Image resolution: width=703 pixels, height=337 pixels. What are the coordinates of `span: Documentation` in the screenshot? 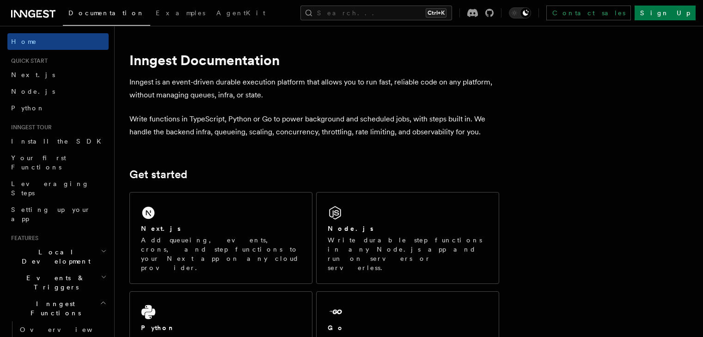 It's located at (106, 13).